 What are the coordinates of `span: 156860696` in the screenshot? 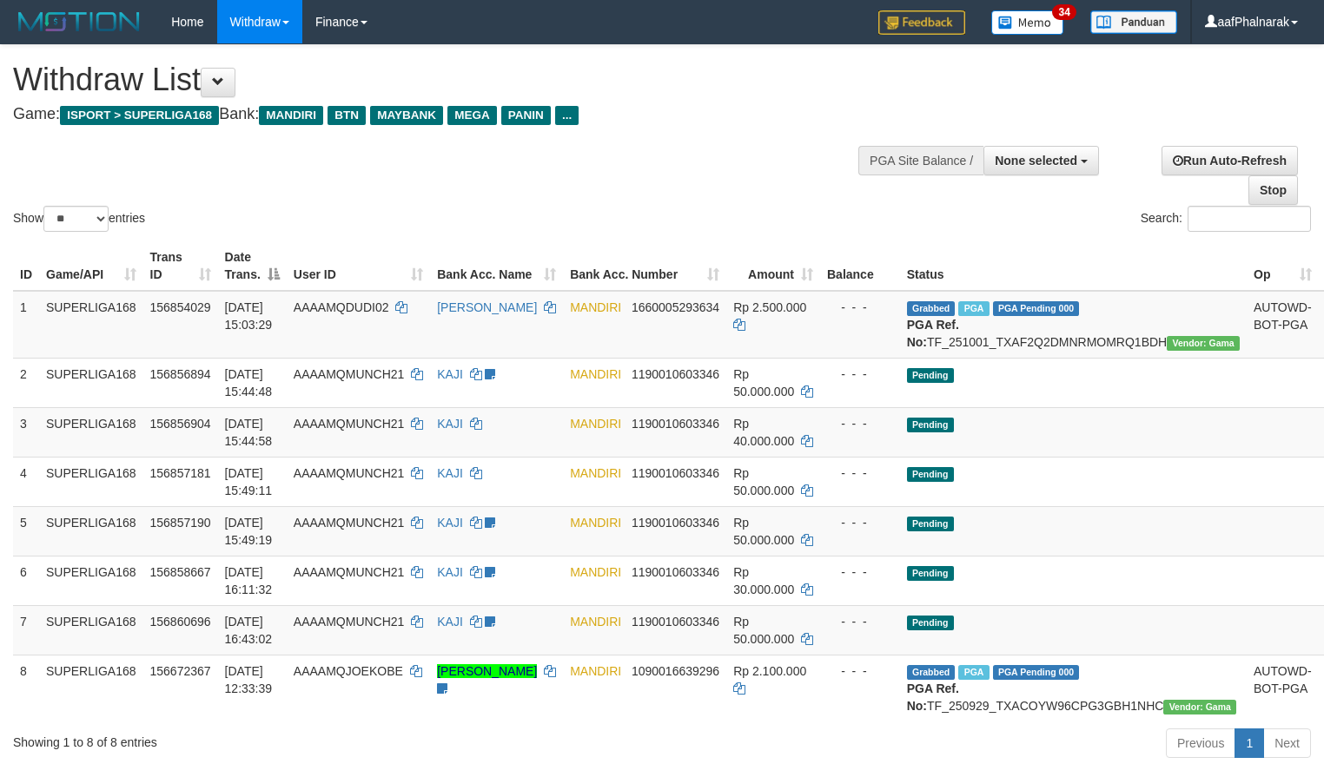 It's located at (181, 622).